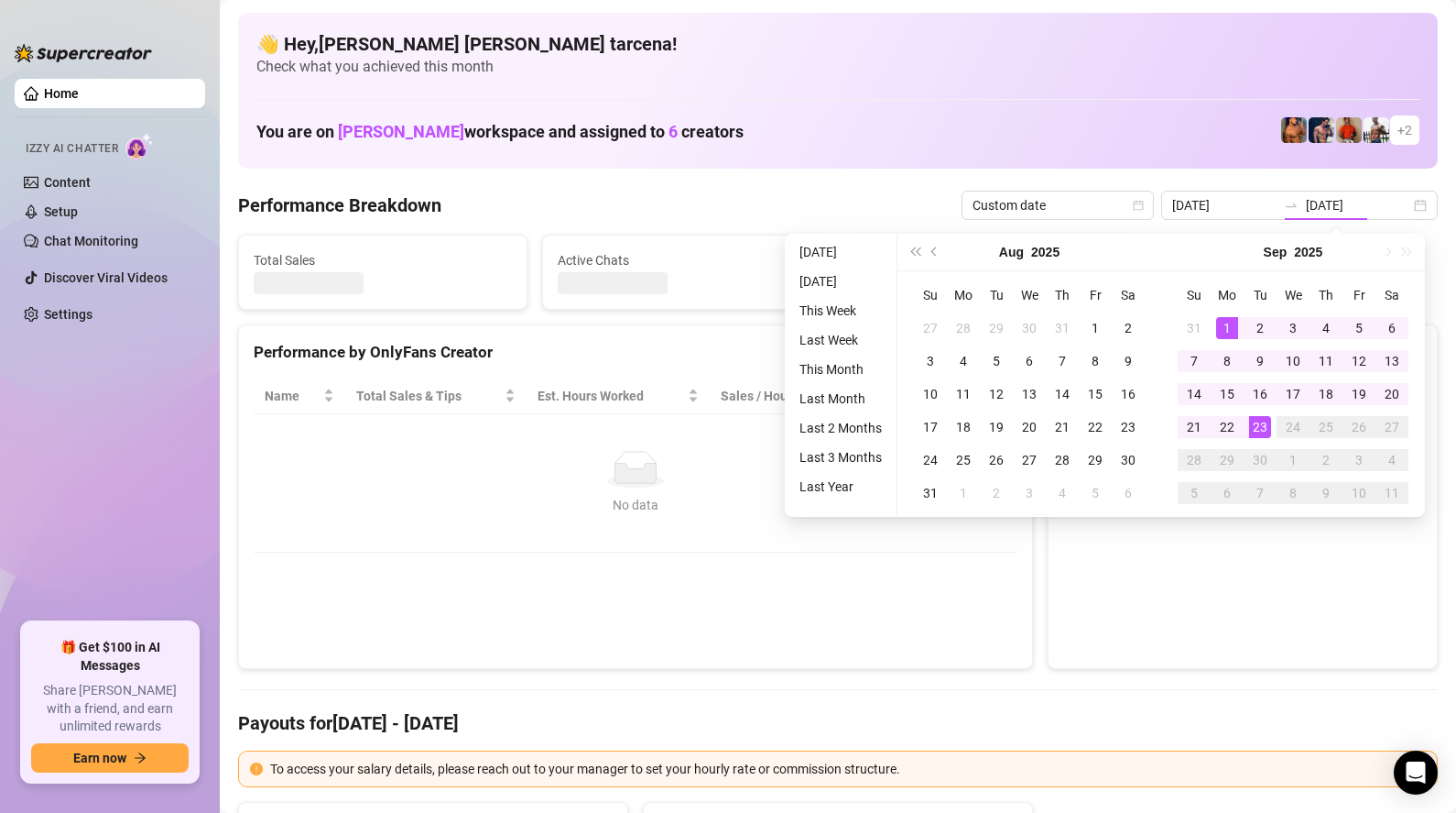 The height and width of the screenshot is (813, 1456). Describe the element at coordinates (110, 758) in the screenshot. I see `button: Earn nowarrow-right` at that location.